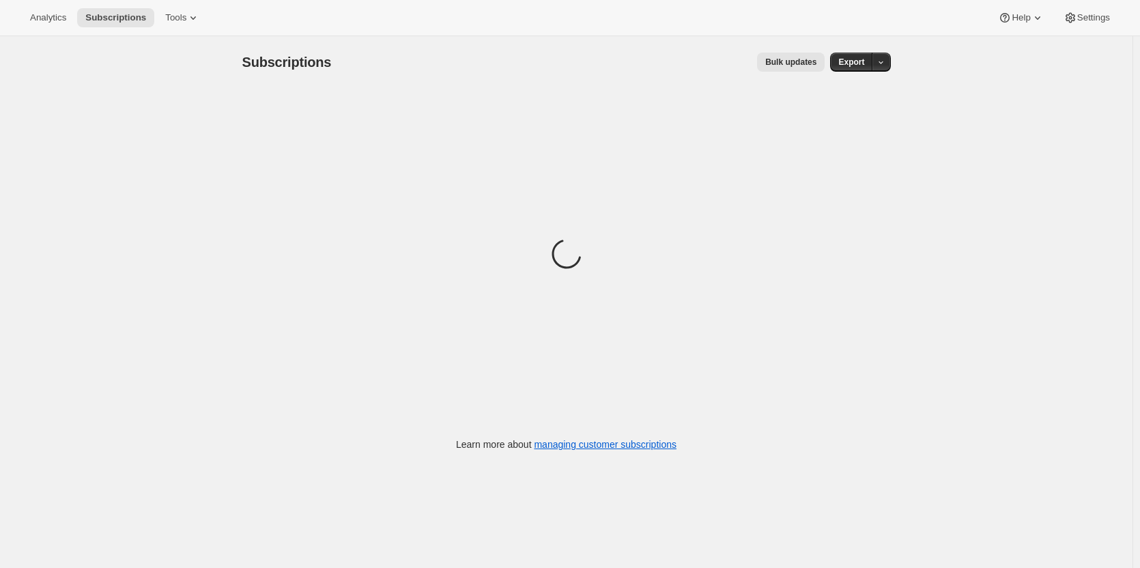 Image resolution: width=1140 pixels, height=568 pixels. What do you see at coordinates (48, 18) in the screenshot?
I see `span: Analytics` at bounding box center [48, 18].